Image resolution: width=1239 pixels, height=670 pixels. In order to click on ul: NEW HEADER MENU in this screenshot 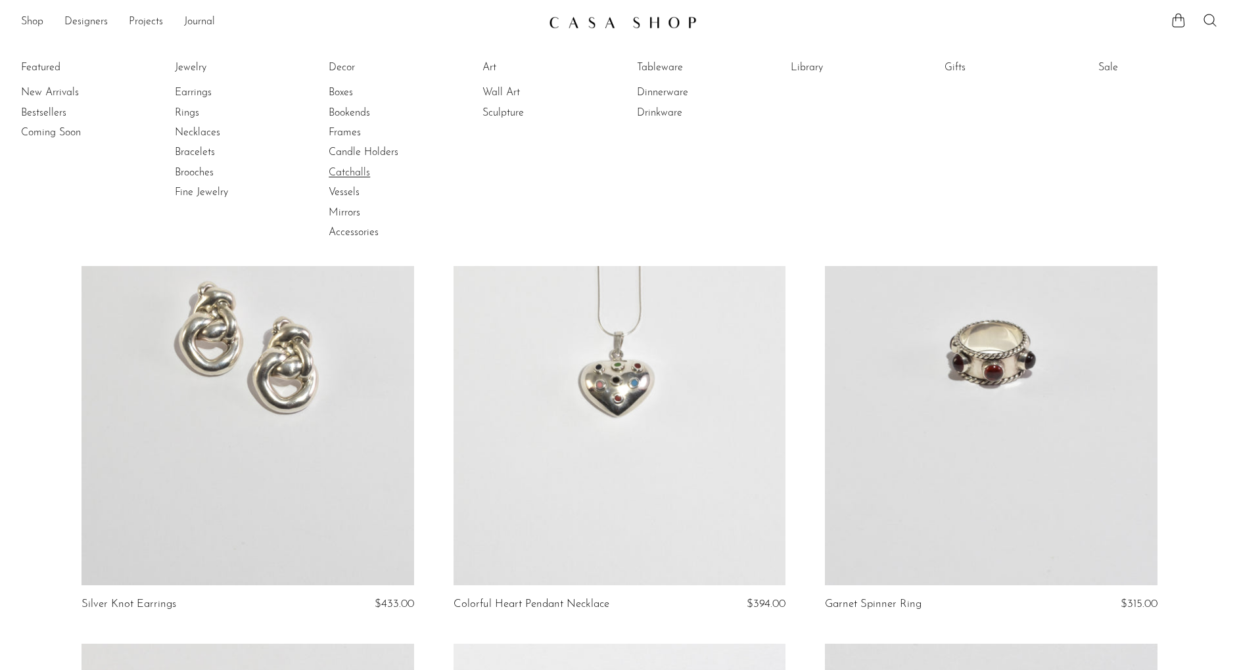, I will do `click(279, 22)`.